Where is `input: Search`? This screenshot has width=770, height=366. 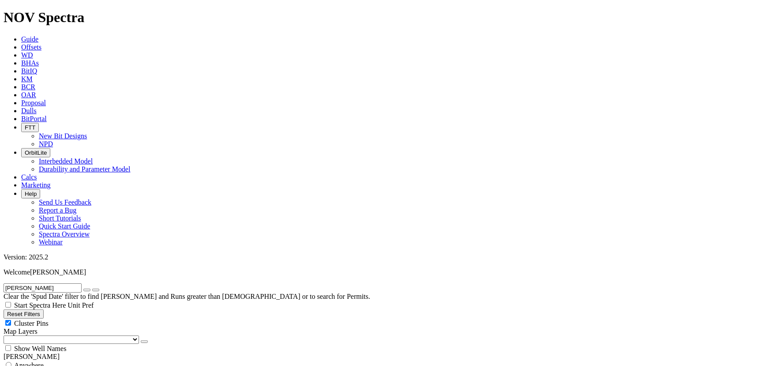 input: Search is located at coordinates (42, 287).